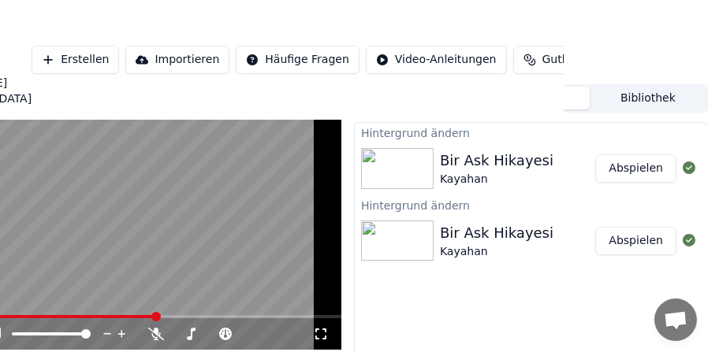 This screenshot has height=352, width=708. Describe the element at coordinates (675, 320) in the screenshot. I see `div: Chat öffnen` at that location.